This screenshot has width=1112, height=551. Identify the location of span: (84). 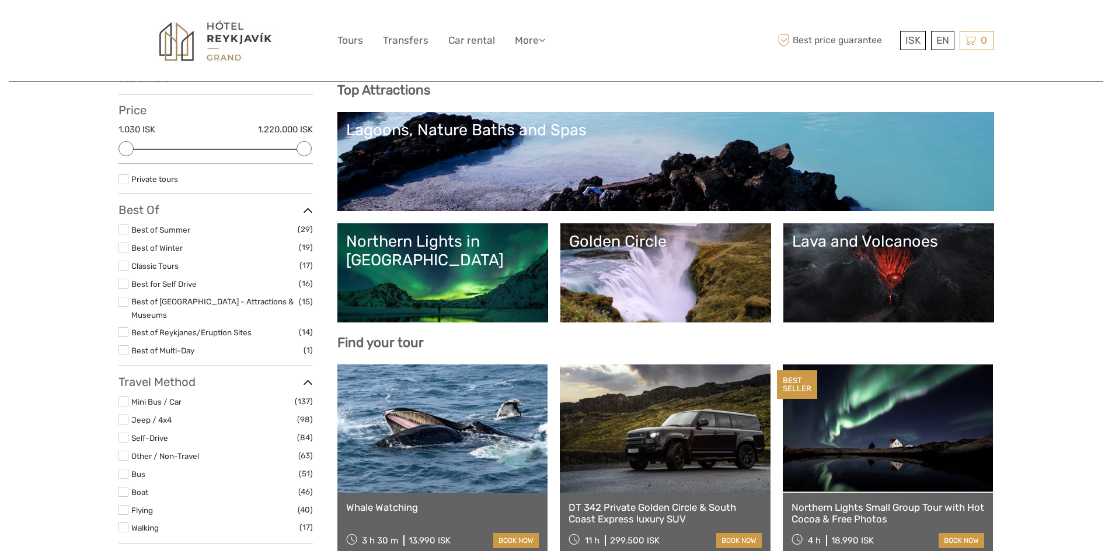
(305, 438).